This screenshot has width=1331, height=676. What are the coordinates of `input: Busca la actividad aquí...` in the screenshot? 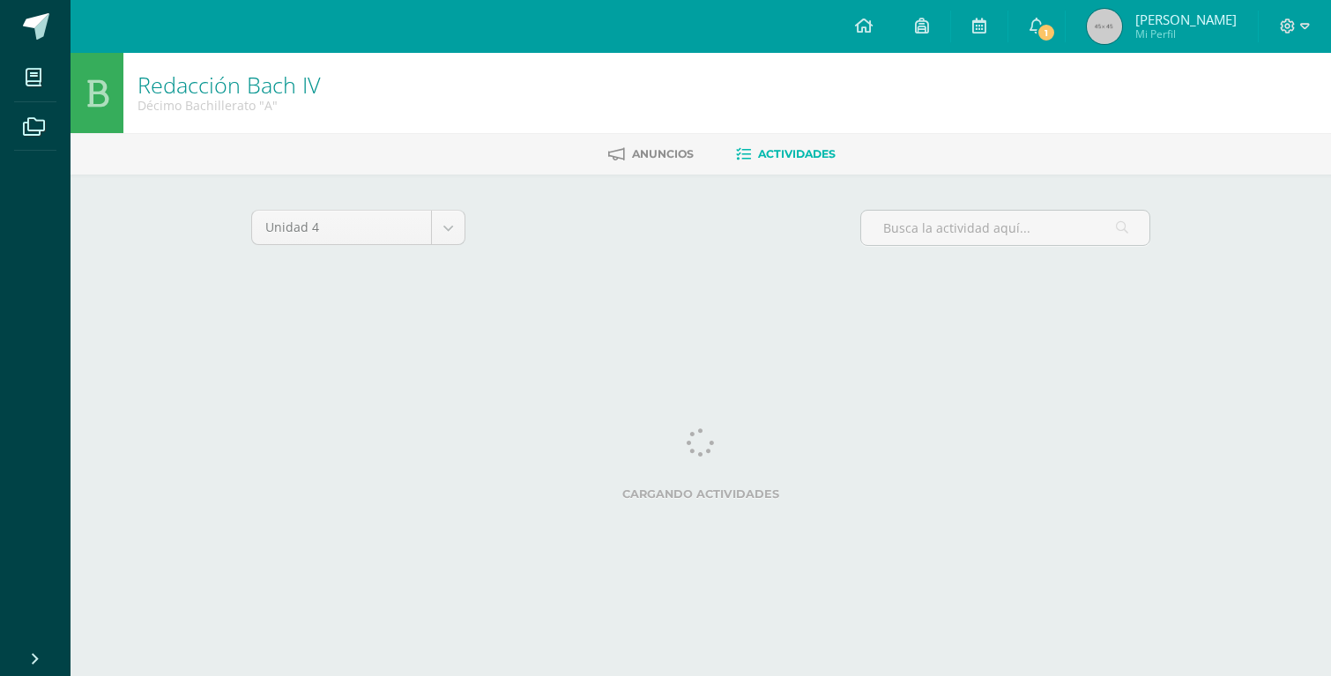 It's located at (1005, 227).